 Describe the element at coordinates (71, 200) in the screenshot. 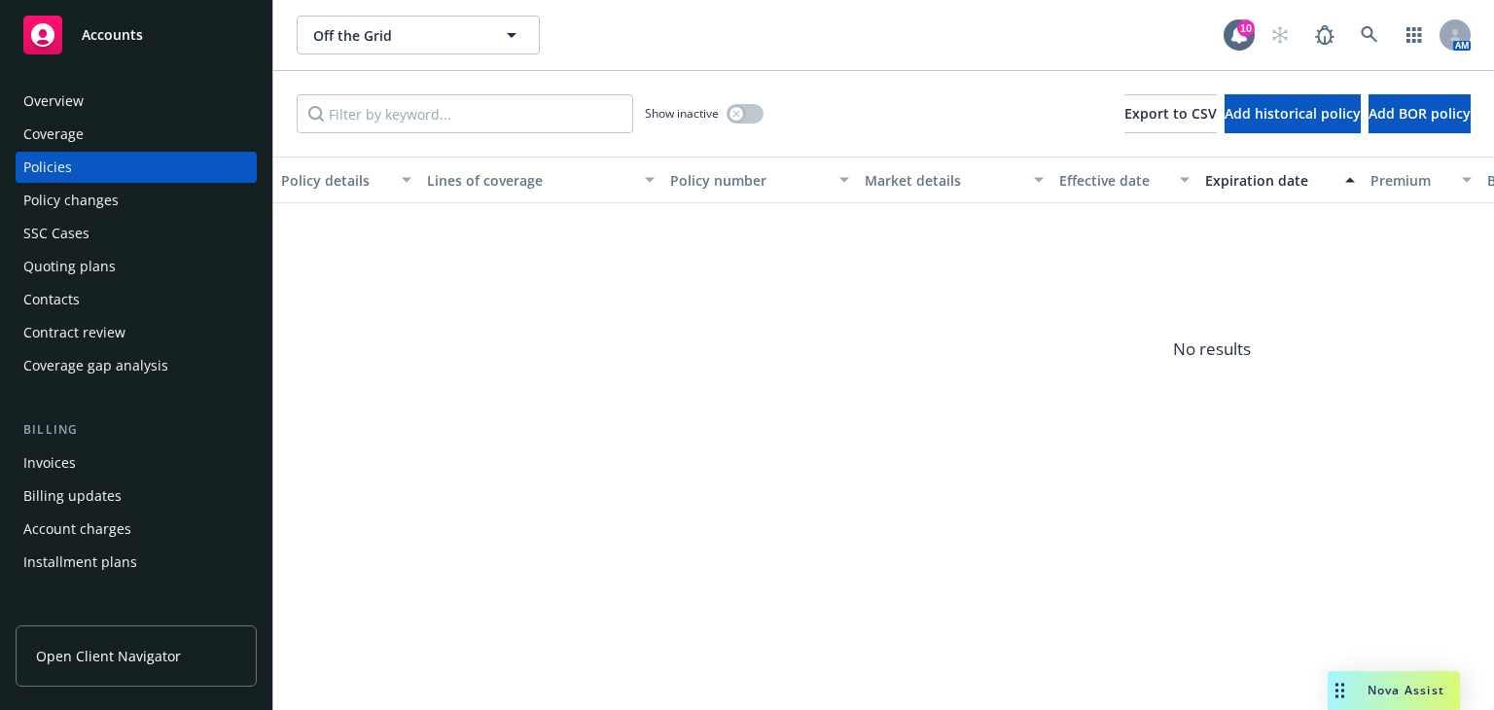

I see `div: Policy changes` at that location.